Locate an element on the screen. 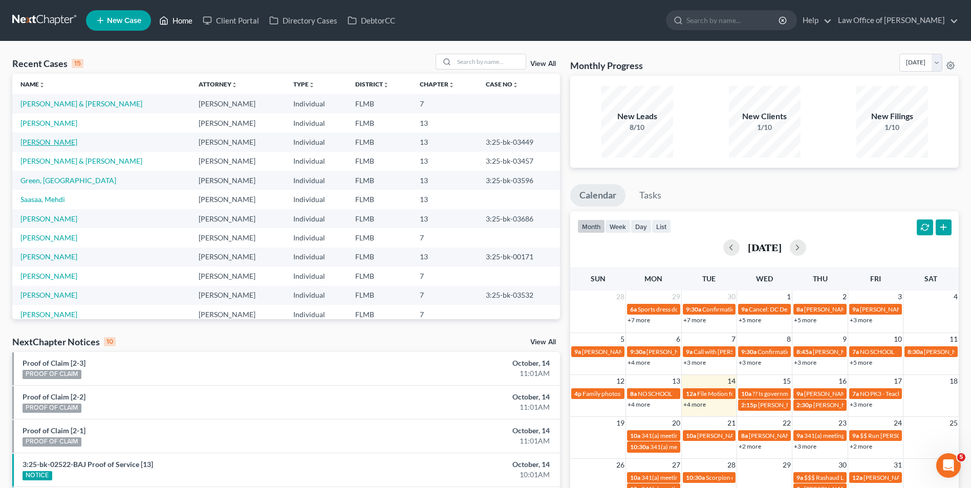 The width and height of the screenshot is (971, 488). span: Tue is located at coordinates (709, 278).